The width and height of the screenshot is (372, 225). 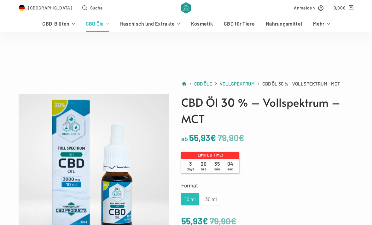 I want to click on span: 04, so click(x=230, y=166).